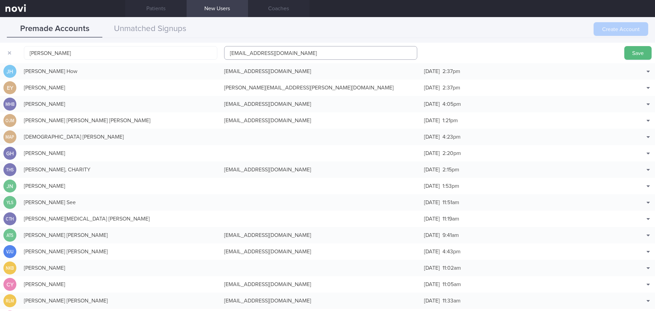 The height and width of the screenshot is (311, 655). What do you see at coordinates (10, 137) in the screenshot?
I see `div: MAP` at bounding box center [10, 137].